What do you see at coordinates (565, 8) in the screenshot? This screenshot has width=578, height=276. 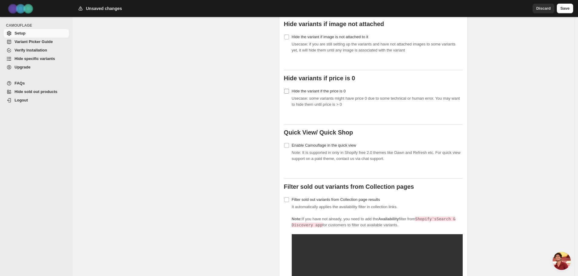 I see `button: Save` at bounding box center [565, 8].